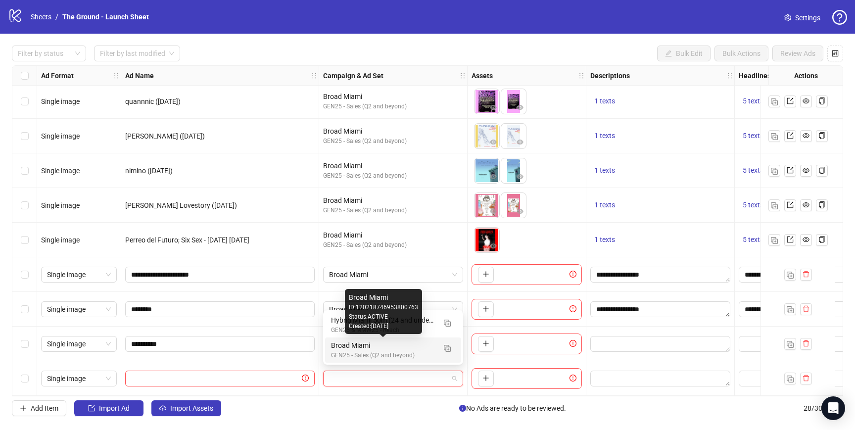 Image resolution: width=855 pixels, height=430 pixels. Describe the element at coordinates (798, 53) in the screenshot. I see `button: Review Ads` at that location.